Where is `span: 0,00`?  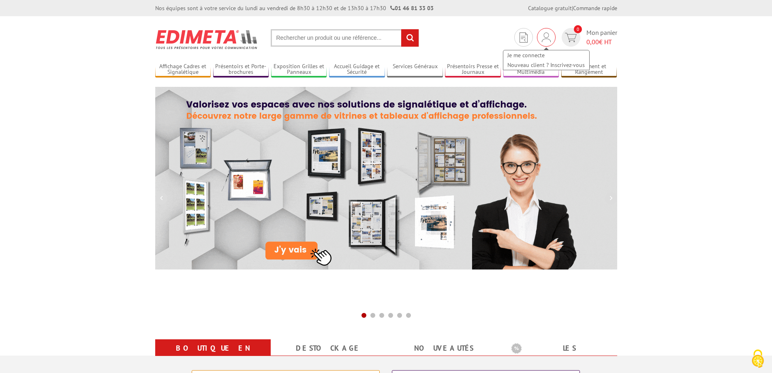 span: 0,00 is located at coordinates (593, 42).